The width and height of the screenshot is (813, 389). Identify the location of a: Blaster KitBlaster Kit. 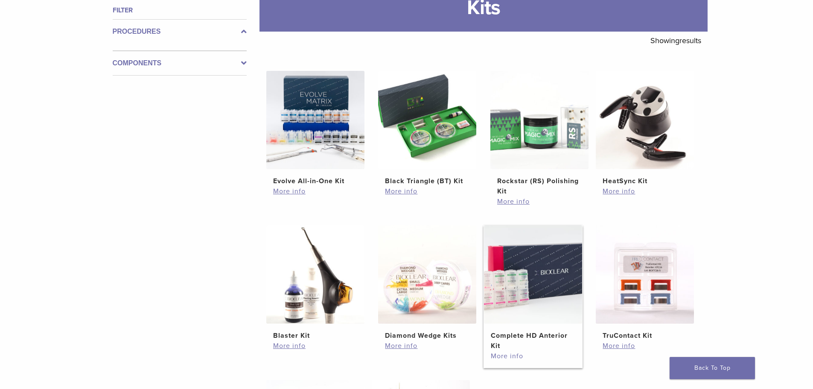
(315, 283).